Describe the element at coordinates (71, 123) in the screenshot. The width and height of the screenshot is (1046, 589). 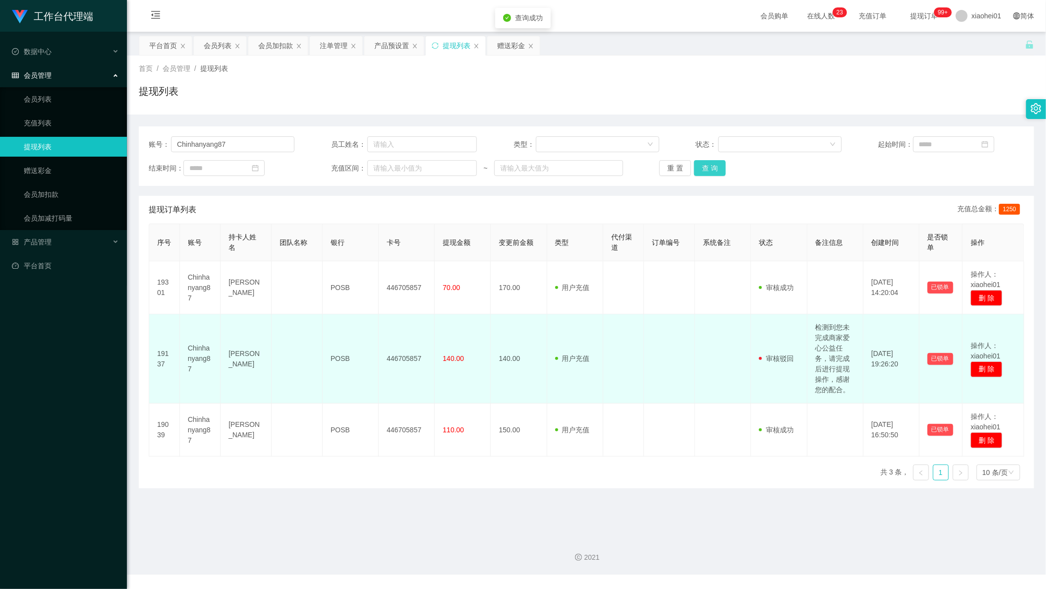
I see `a: 充值列表` at that location.